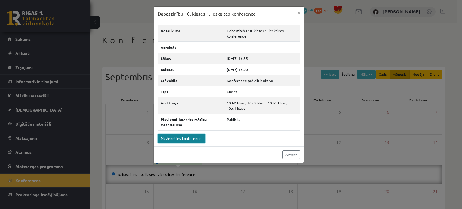 The width and height of the screenshot is (462, 209). Describe the element at coordinates (291, 155) in the screenshot. I see `a: Aizvērt` at that location.